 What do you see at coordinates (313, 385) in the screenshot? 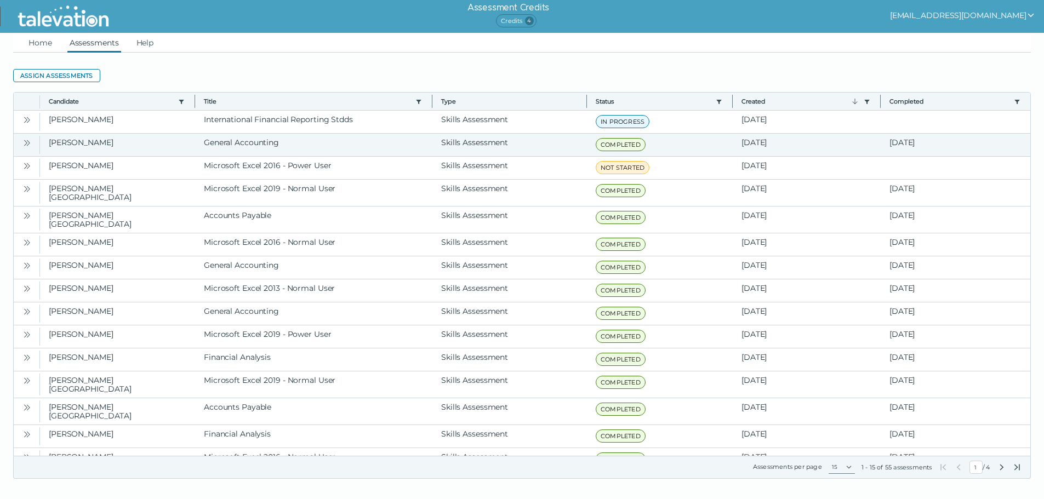
I see `clr-dg-cell: Microsoft Excel 2019 - Normal User` at bounding box center [313, 385].